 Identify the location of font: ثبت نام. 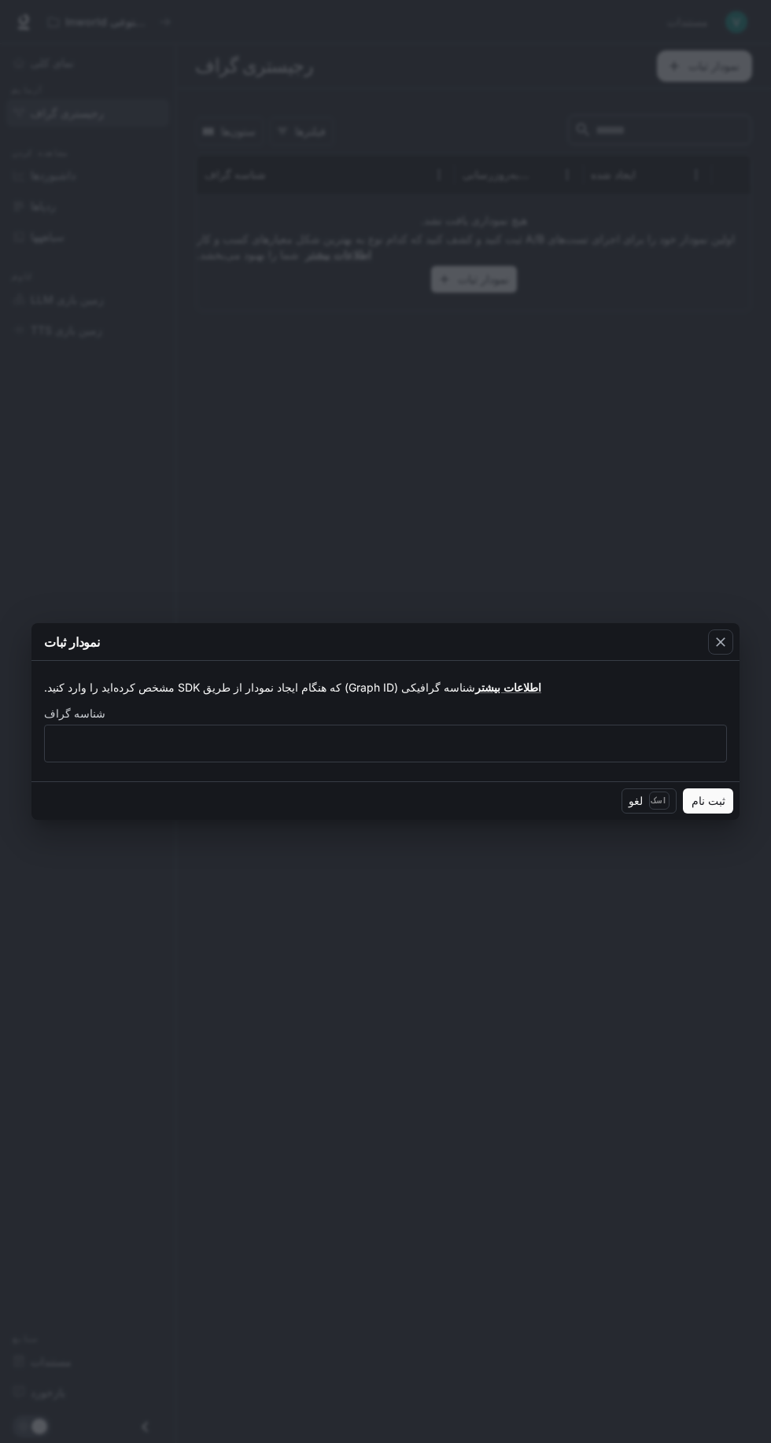
(708, 800).